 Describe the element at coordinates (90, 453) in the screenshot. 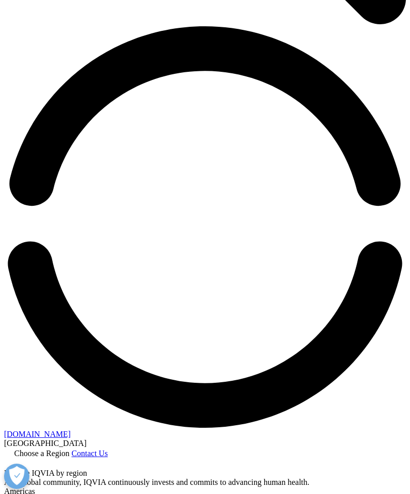

I see `a: Contact Us` at that location.